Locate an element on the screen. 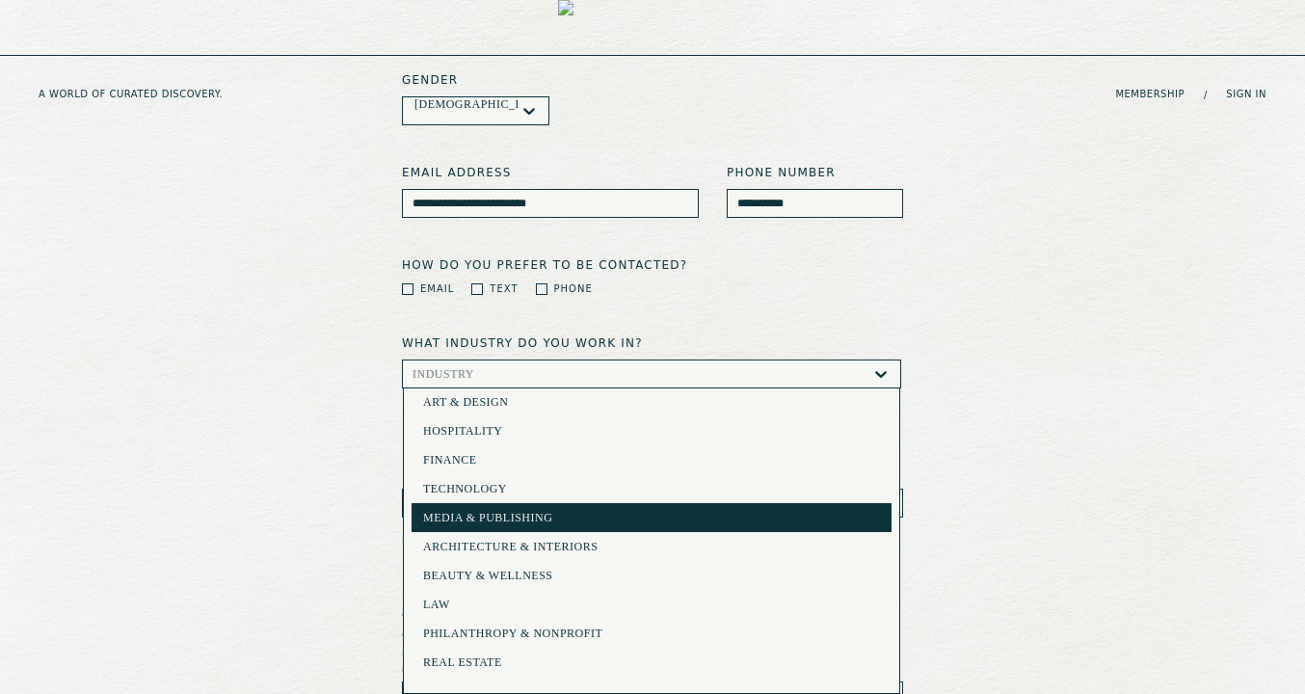 The height and width of the screenshot is (694, 1305). div: Philanthropy & Nonprofit is located at coordinates (651, 633).